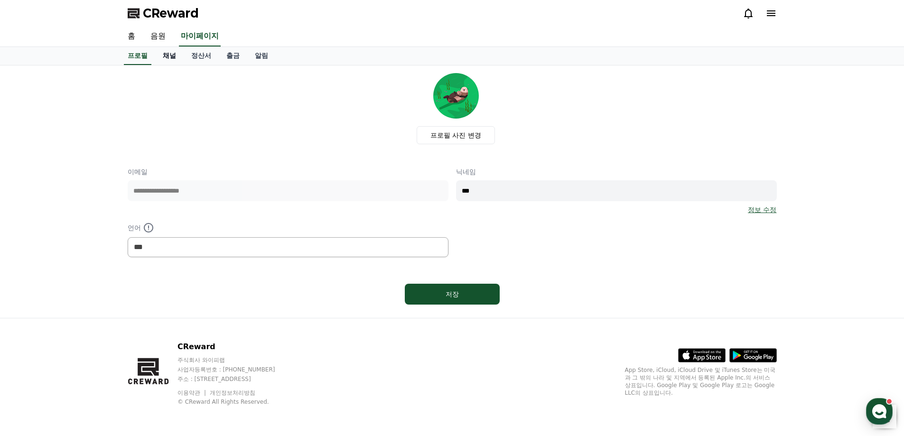 The height and width of the screenshot is (436, 904). What do you see at coordinates (138, 56) in the screenshot?
I see `a: 프로필` at bounding box center [138, 56].